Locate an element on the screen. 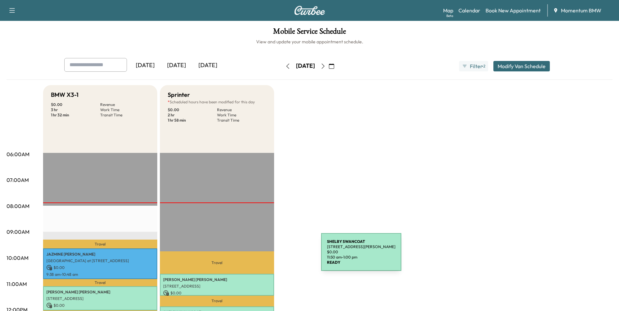 The width and height of the screenshot is (619, 311). h5: BMW X3-1 is located at coordinates (65, 95).